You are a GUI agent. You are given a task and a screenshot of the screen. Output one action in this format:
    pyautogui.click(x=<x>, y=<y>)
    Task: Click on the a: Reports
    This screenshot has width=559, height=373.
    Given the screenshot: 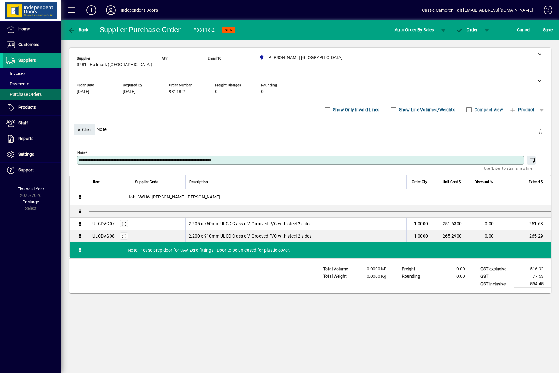 What is the action you would take?
    pyautogui.click(x=32, y=139)
    